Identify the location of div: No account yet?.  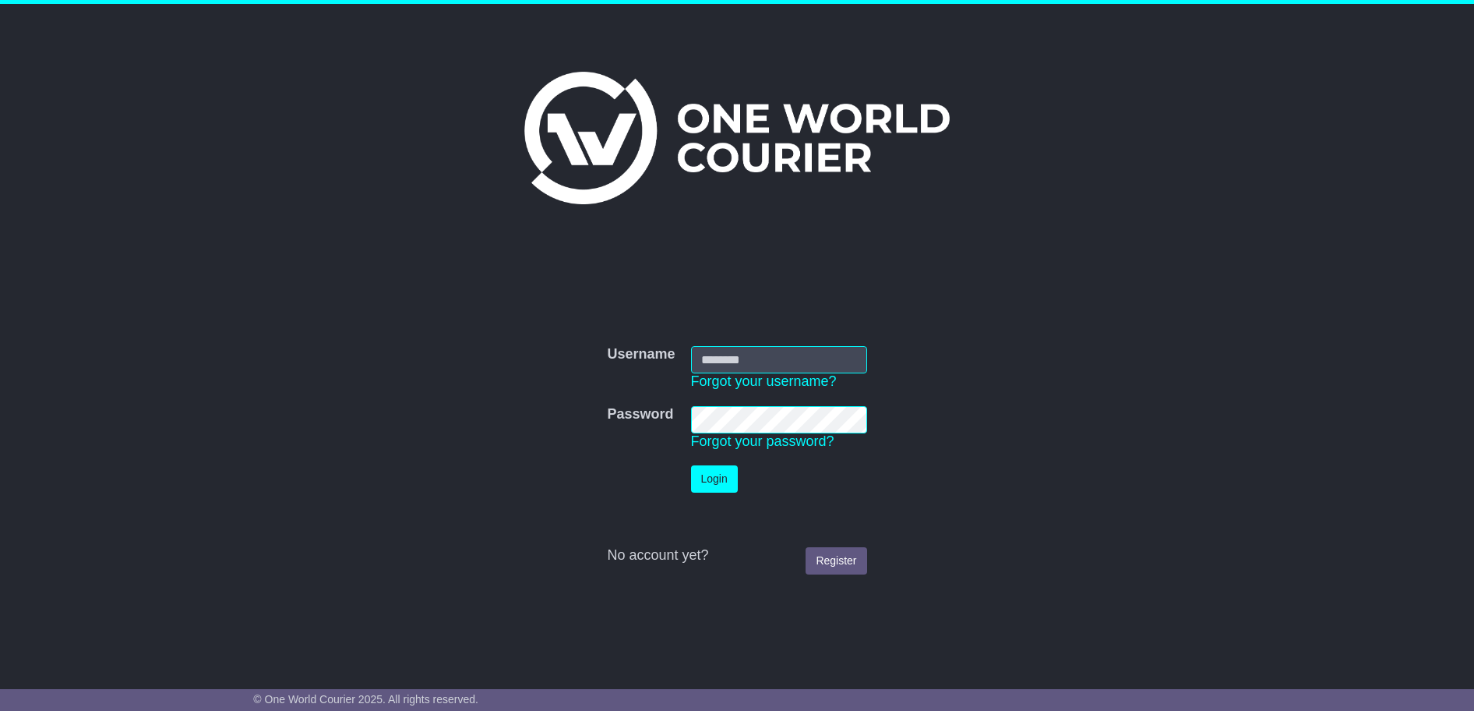
(736, 556).